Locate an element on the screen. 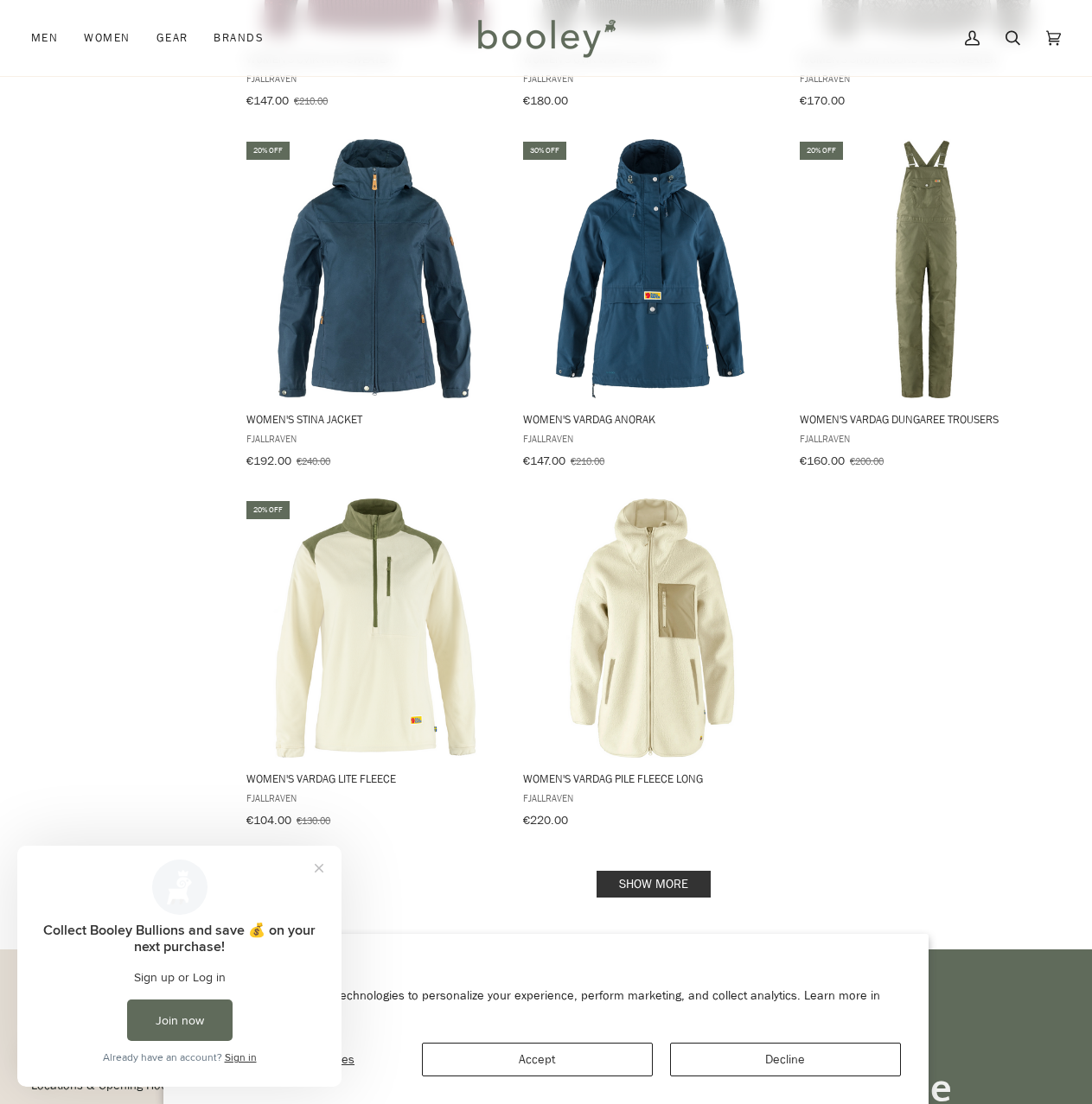 This screenshot has height=1104, width=1092. div: Sign up or Log in is located at coordinates (161, 132).